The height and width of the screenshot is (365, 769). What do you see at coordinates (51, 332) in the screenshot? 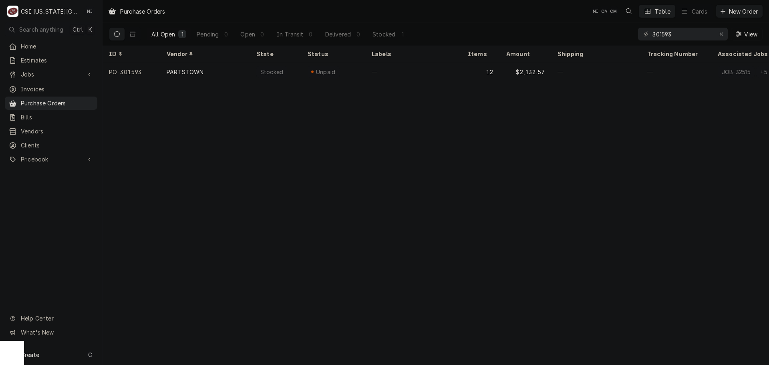
I see `a: Go to What's New` at bounding box center [51, 332].